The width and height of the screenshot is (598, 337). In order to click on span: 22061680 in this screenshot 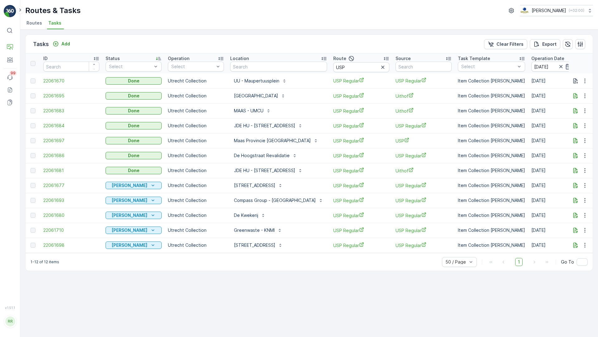, I will do `click(71, 216)`.